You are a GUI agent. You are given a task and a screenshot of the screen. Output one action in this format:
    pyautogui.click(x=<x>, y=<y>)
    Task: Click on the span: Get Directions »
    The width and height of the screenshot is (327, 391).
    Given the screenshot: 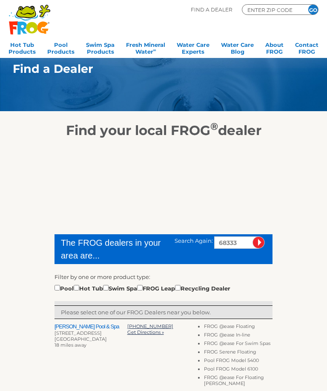 What is the action you would take?
    pyautogui.click(x=146, y=332)
    